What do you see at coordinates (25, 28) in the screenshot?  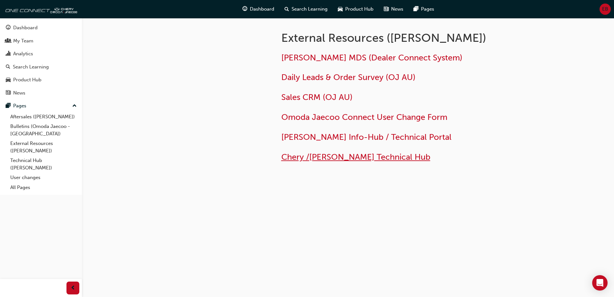 I see `div: Dashboard` at bounding box center [25, 28].